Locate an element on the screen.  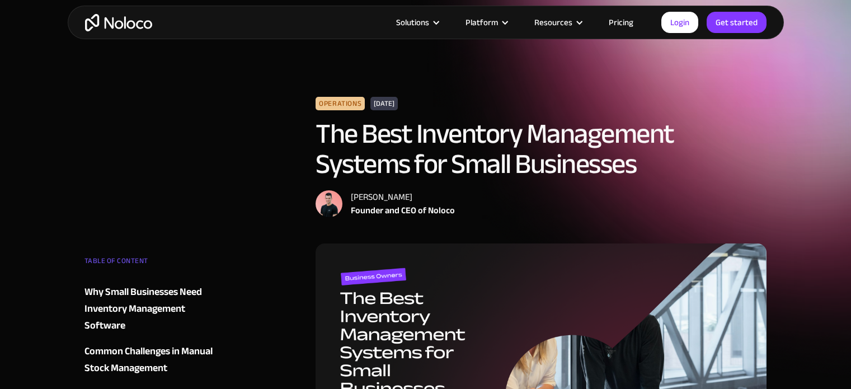
a: Common Challenges in Manual Stock Management is located at coordinates (152, 360).